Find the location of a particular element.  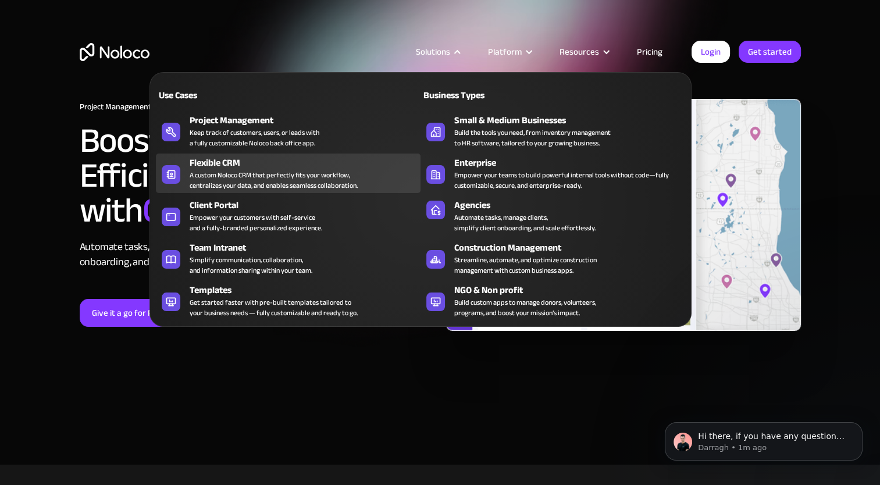

a: Get started is located at coordinates (770, 52).